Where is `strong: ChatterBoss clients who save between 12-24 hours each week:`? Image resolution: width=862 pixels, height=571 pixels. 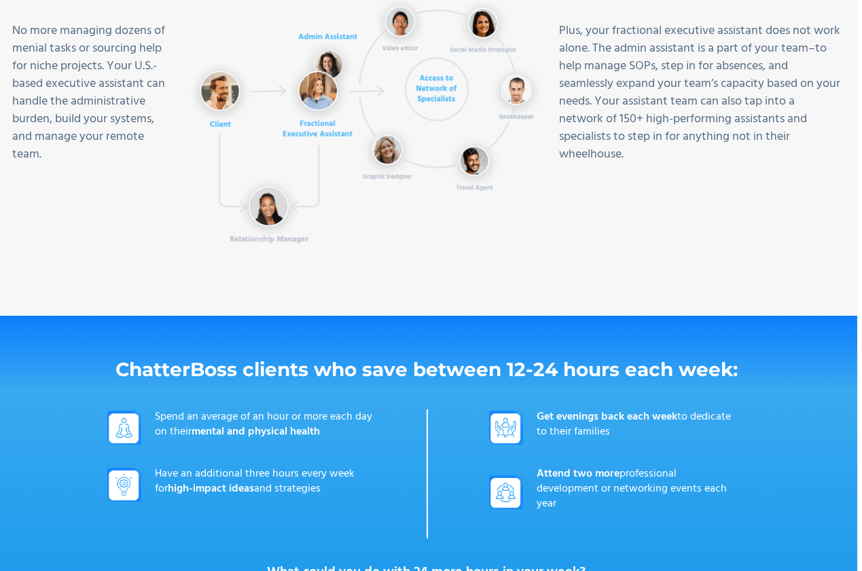 strong: ChatterBoss clients who save between 12-24 hours each week: is located at coordinates (427, 370).